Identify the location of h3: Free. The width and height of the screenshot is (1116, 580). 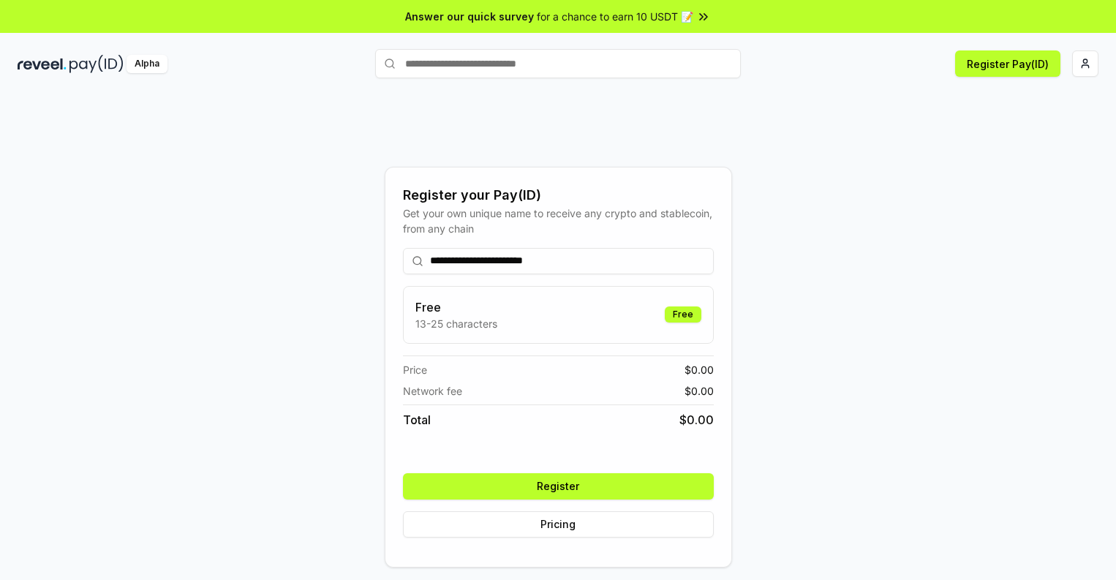
(456, 307).